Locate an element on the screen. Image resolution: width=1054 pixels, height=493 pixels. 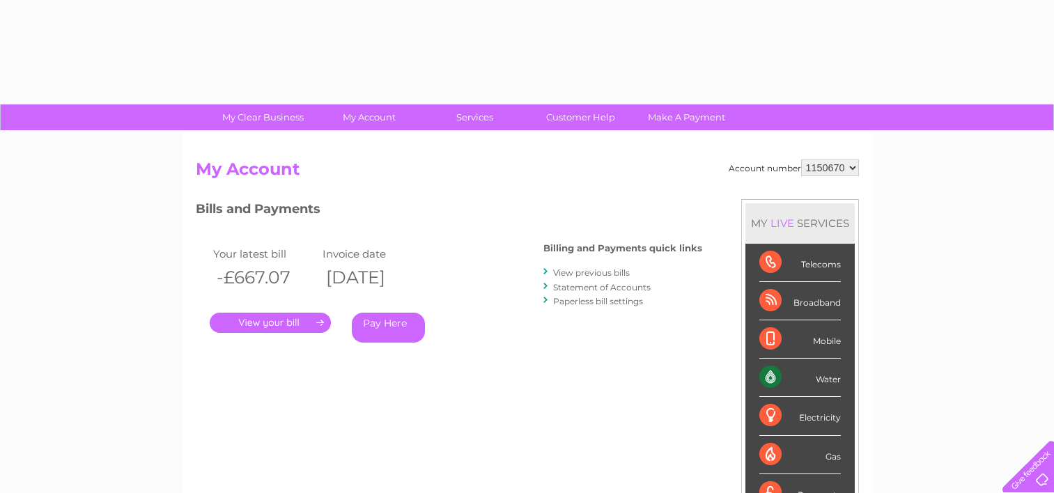
th: -£667.07 is located at coordinates (265, 277).